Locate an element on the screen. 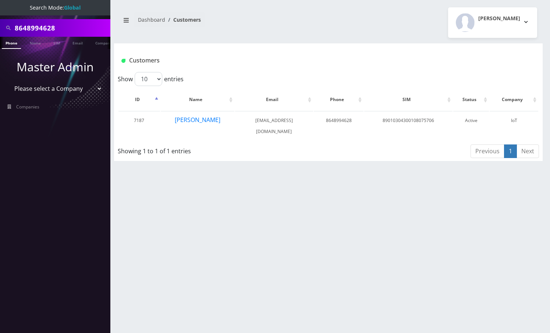  strong: Global is located at coordinates (72, 7).